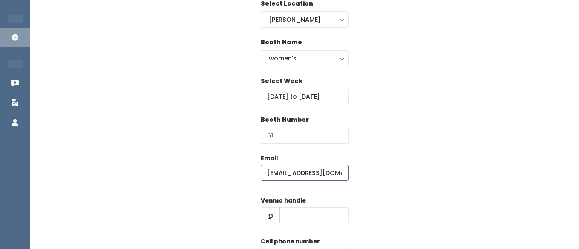  I want to click on label: Booth Number, so click(285, 120).